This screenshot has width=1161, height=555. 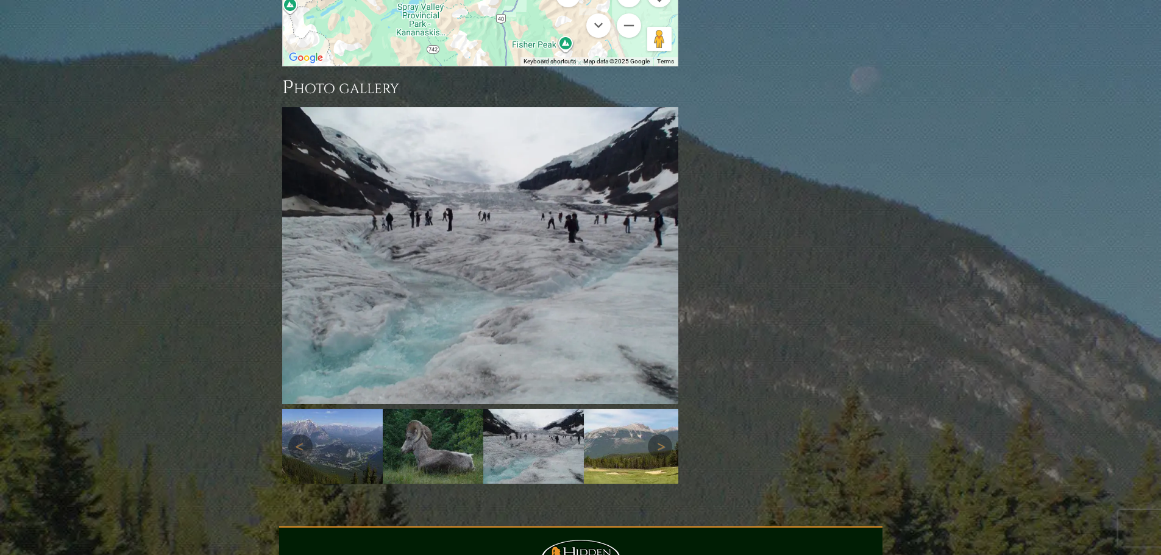 I want to click on a: Open this area in Google Maps (opens a new window), so click(x=306, y=58).